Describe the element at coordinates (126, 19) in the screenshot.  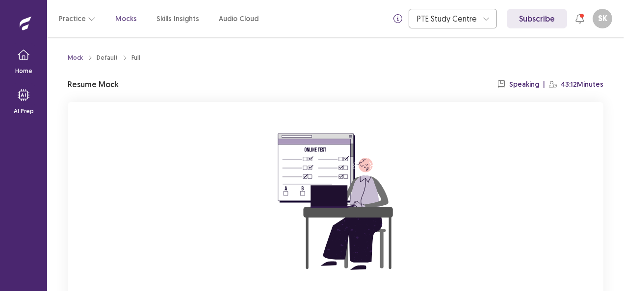
I see `a: Mocks` at that location.